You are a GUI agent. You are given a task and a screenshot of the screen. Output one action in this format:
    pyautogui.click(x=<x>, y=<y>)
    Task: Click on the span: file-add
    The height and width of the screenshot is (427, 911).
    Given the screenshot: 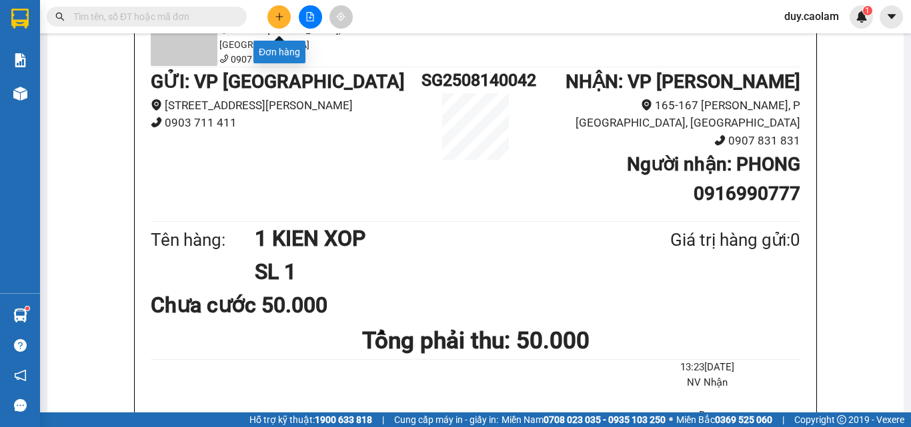 What is the action you would take?
    pyautogui.click(x=310, y=17)
    